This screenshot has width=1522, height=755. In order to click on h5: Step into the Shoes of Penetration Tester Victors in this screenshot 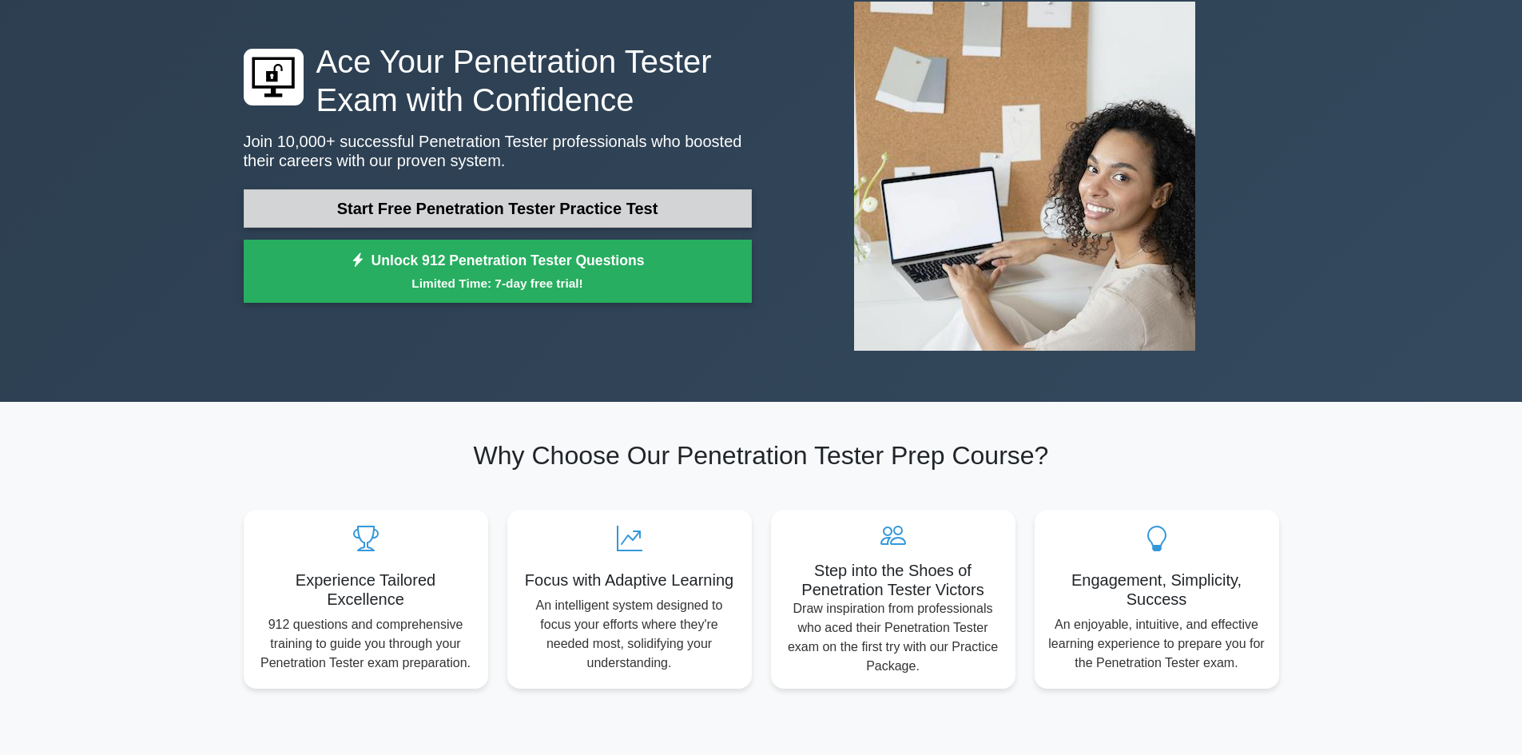, I will do `click(893, 580)`.